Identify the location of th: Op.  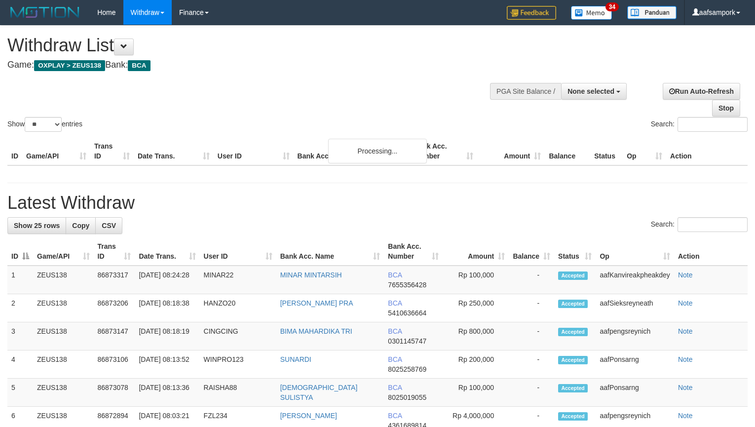
(644, 151).